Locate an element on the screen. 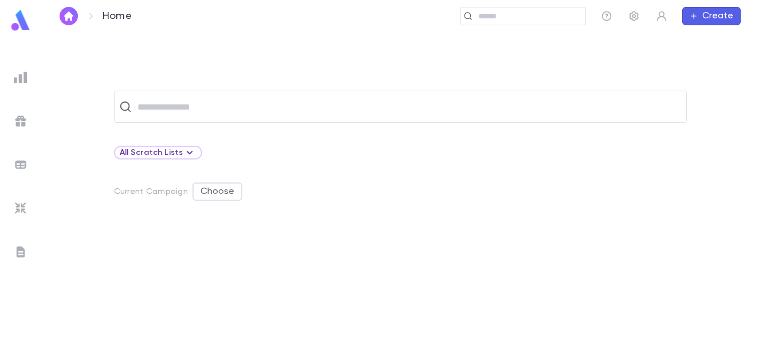 The image size is (759, 358). p: Home is located at coordinates (117, 16).